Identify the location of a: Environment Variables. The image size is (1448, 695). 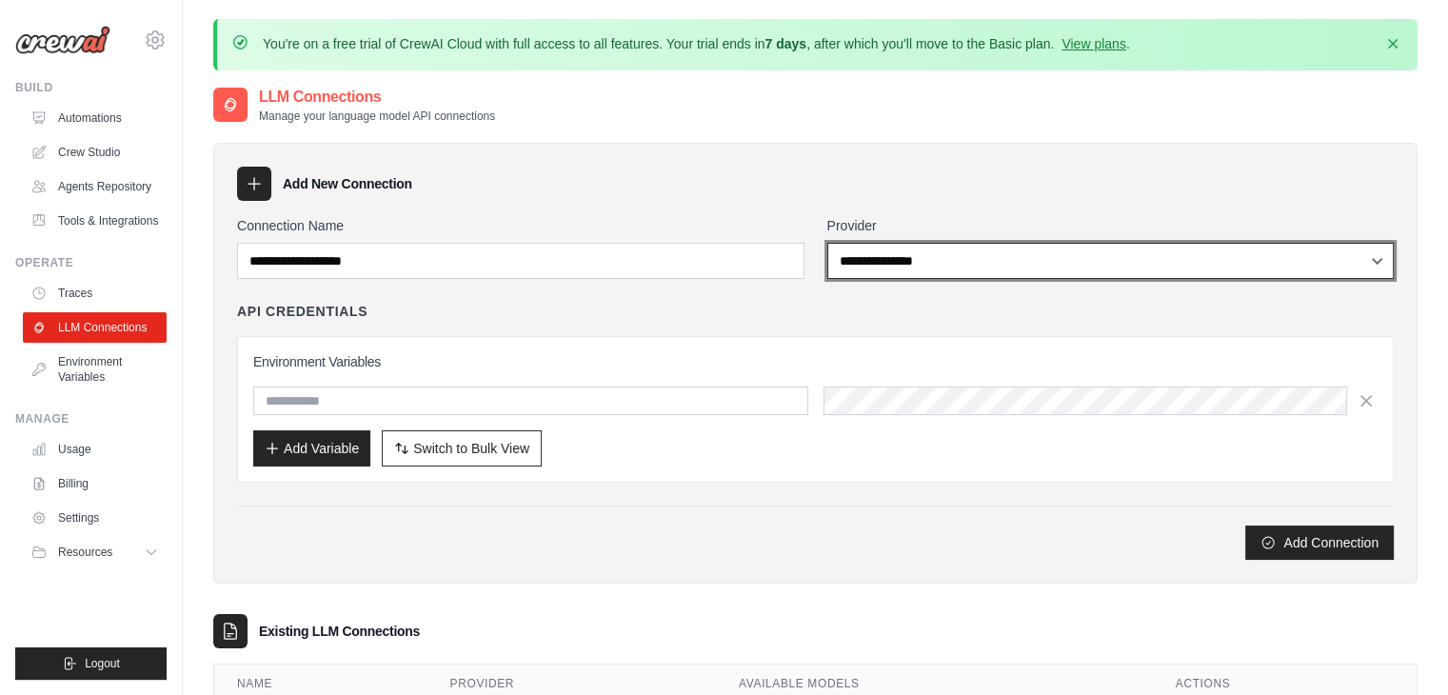
(94, 369).